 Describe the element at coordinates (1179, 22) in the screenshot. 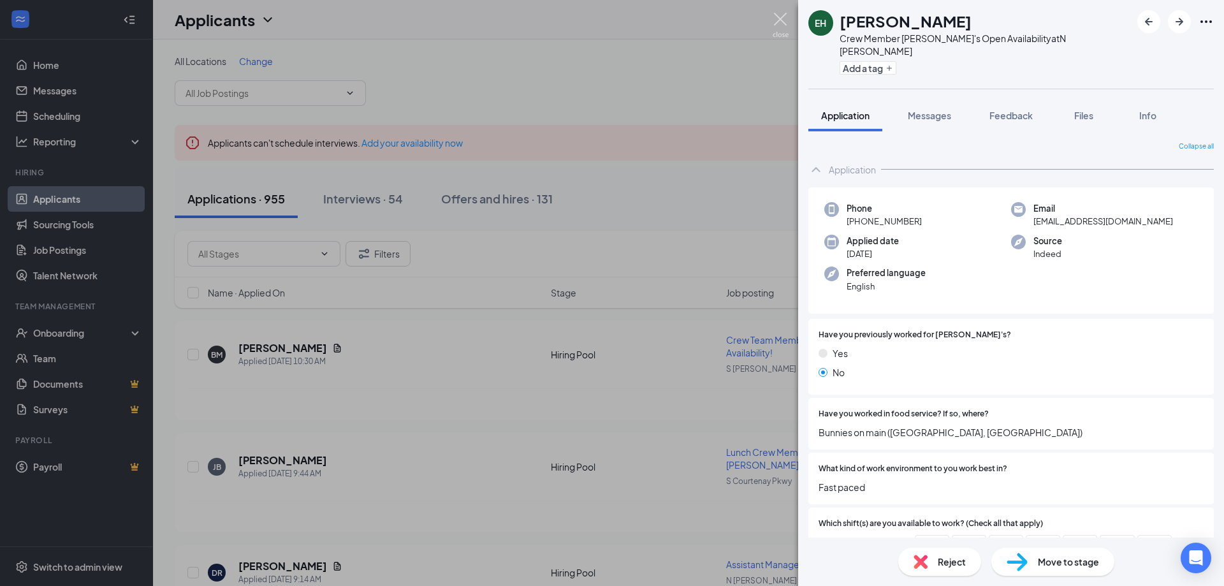

I see `button: ArrowRight` at that location.